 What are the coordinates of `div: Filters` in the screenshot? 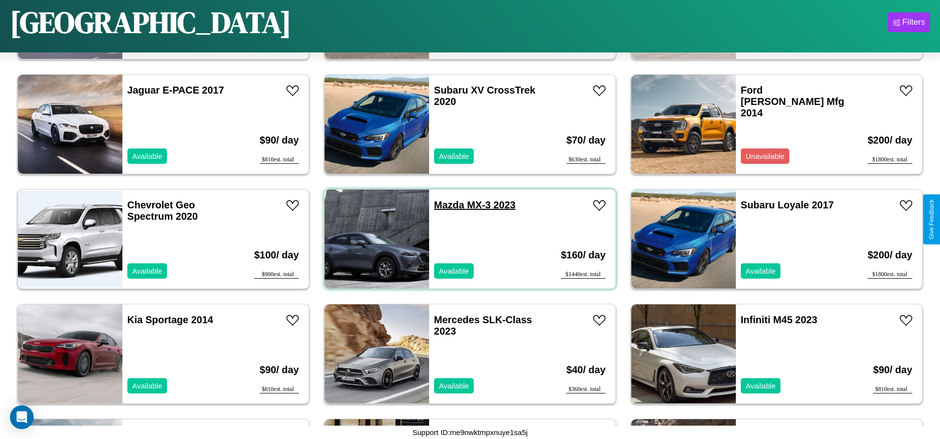 It's located at (913, 22).